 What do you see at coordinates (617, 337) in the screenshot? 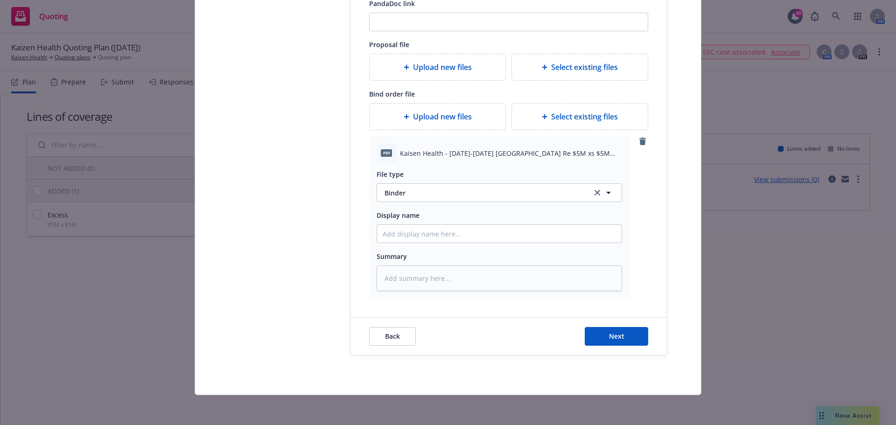
I see `button: Next` at bounding box center [617, 337].